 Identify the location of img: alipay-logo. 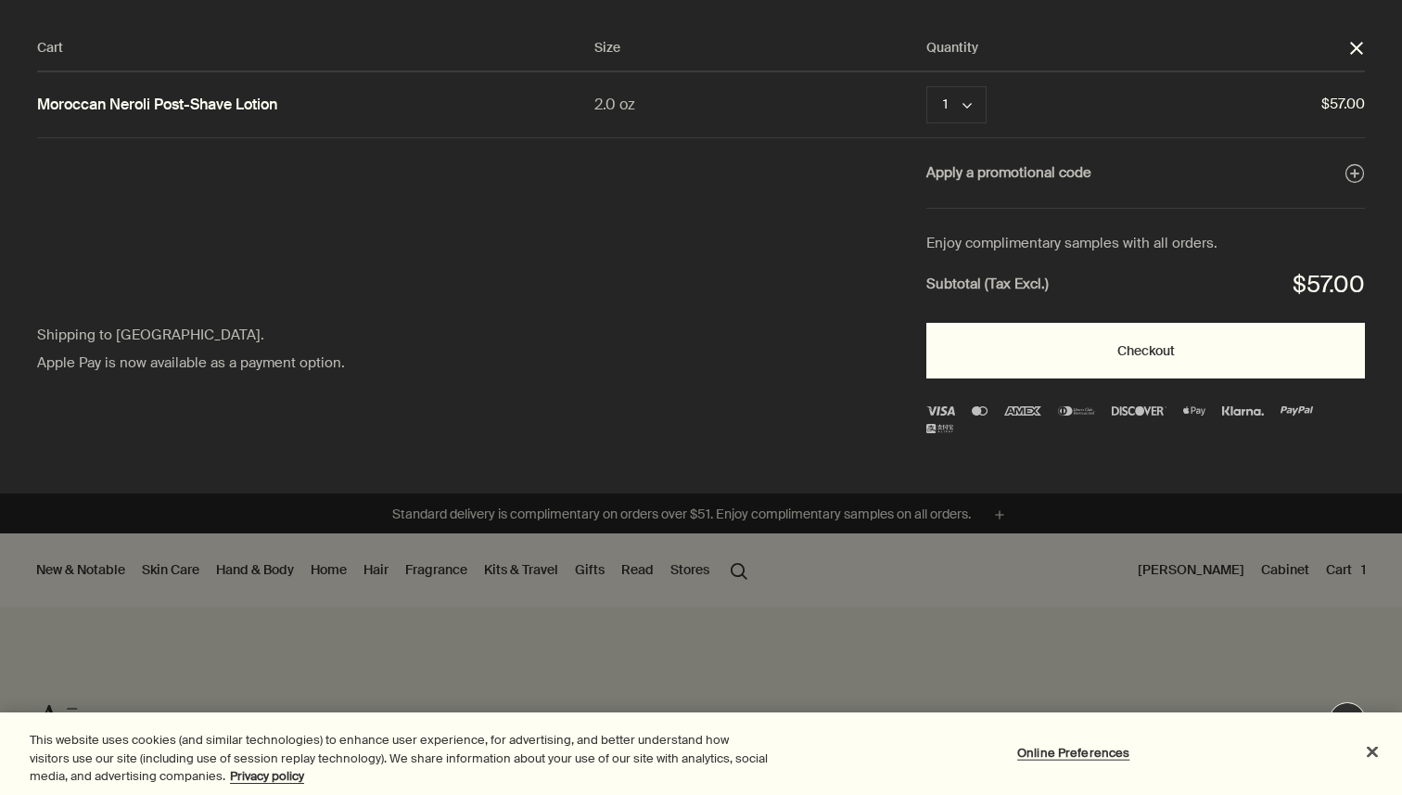
(939, 428).